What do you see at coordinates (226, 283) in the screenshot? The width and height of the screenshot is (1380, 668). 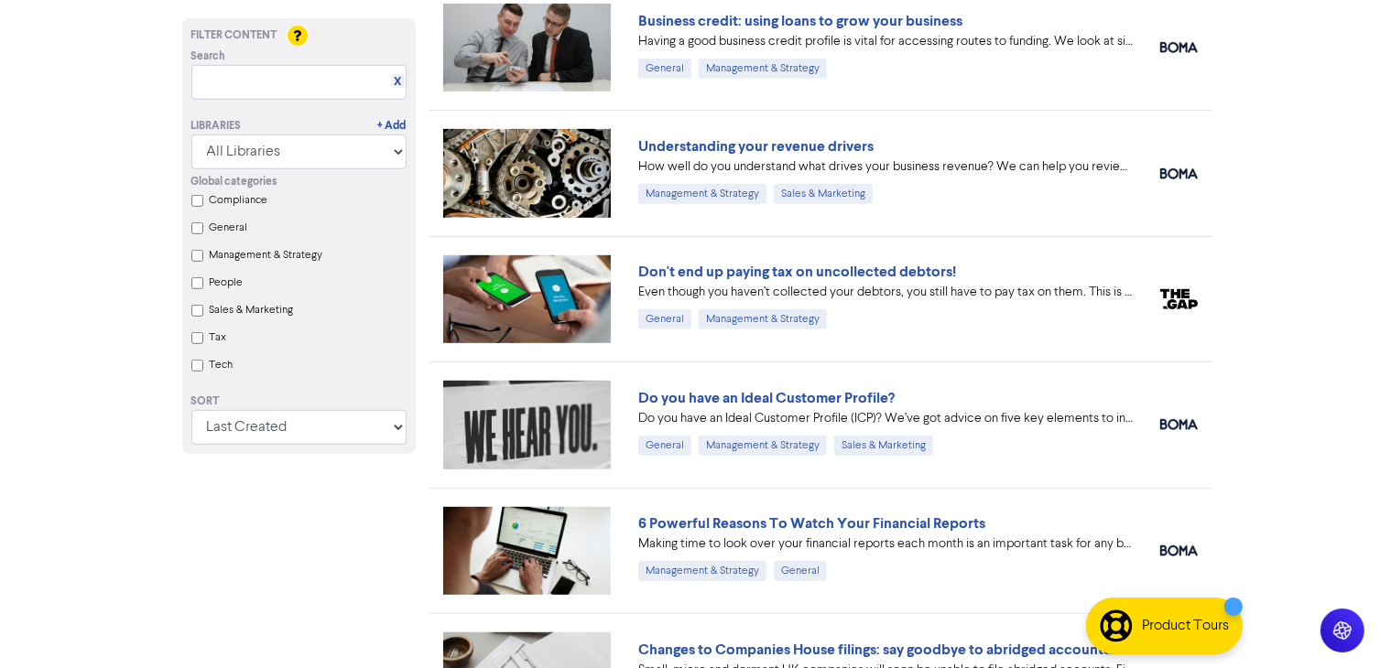 I see `label: People` at bounding box center [226, 283].